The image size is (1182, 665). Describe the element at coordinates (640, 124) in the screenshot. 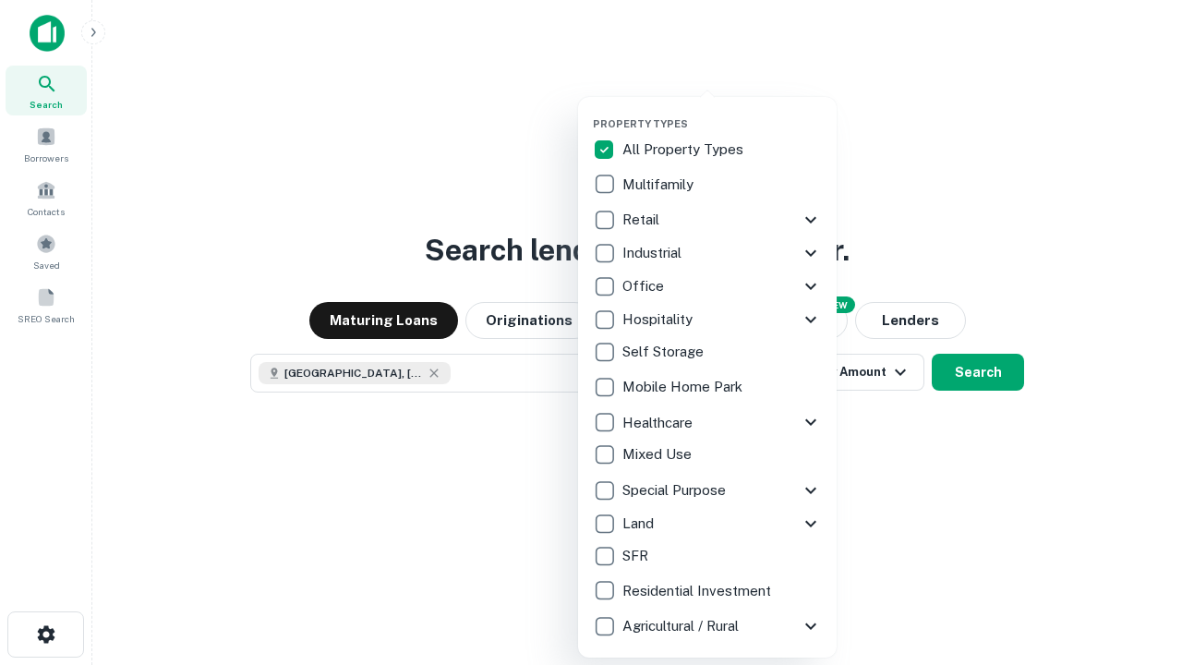

I see `span: Property Types` at that location.